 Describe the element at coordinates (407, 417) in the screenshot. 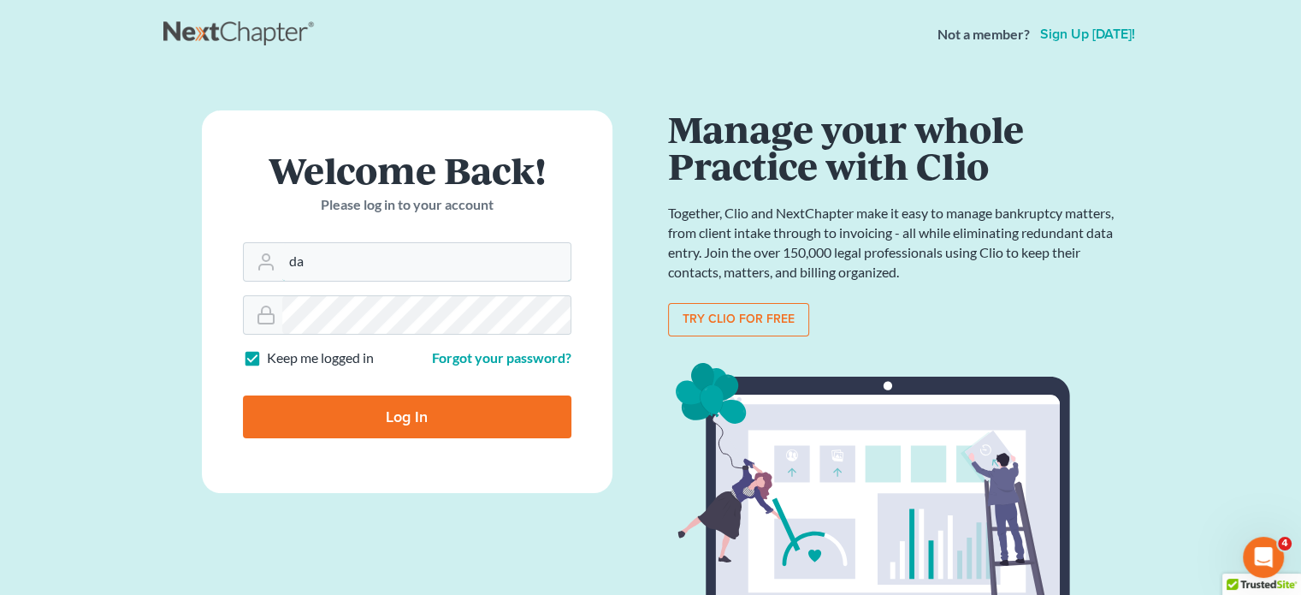

I see `input: Log In` at that location.